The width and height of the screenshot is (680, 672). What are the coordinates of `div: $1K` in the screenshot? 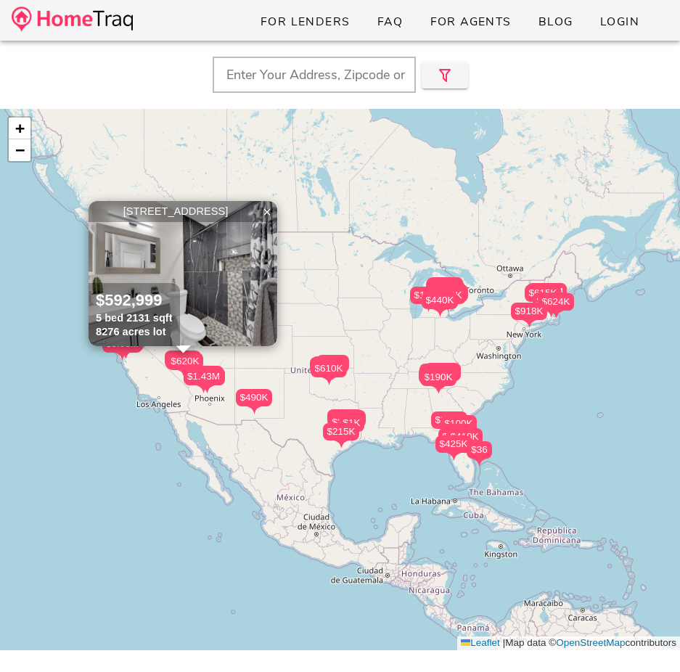 It's located at (351, 427).